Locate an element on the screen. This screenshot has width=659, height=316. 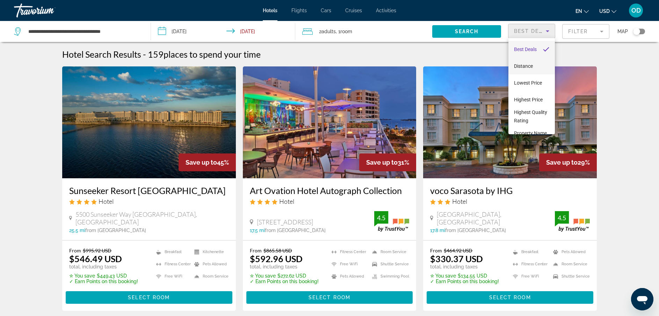
span: Distance is located at coordinates (524, 66).